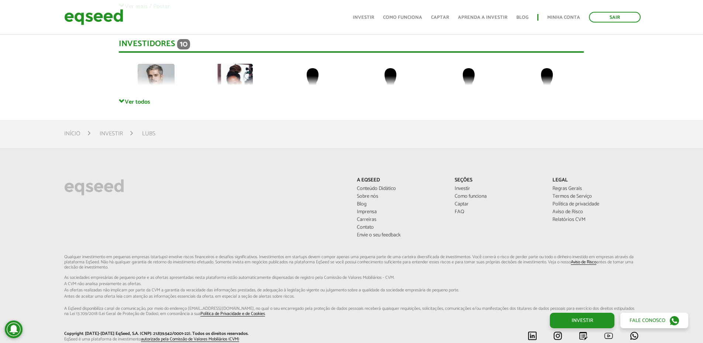 The width and height of the screenshot is (703, 343). I want to click on a: Política de Privacidade e de Cookies, so click(233, 314).